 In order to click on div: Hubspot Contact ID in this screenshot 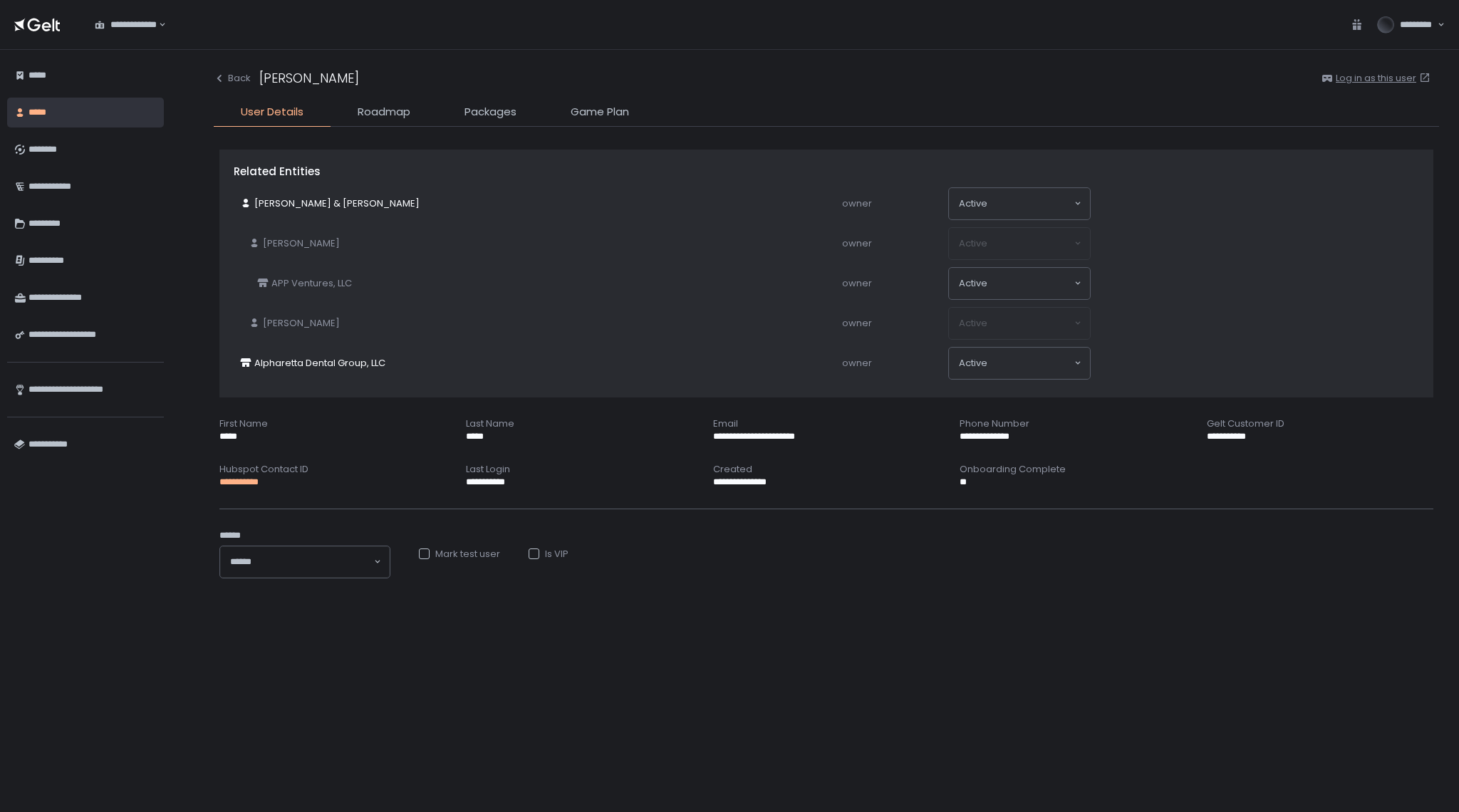, I will do `click(333, 469)`.